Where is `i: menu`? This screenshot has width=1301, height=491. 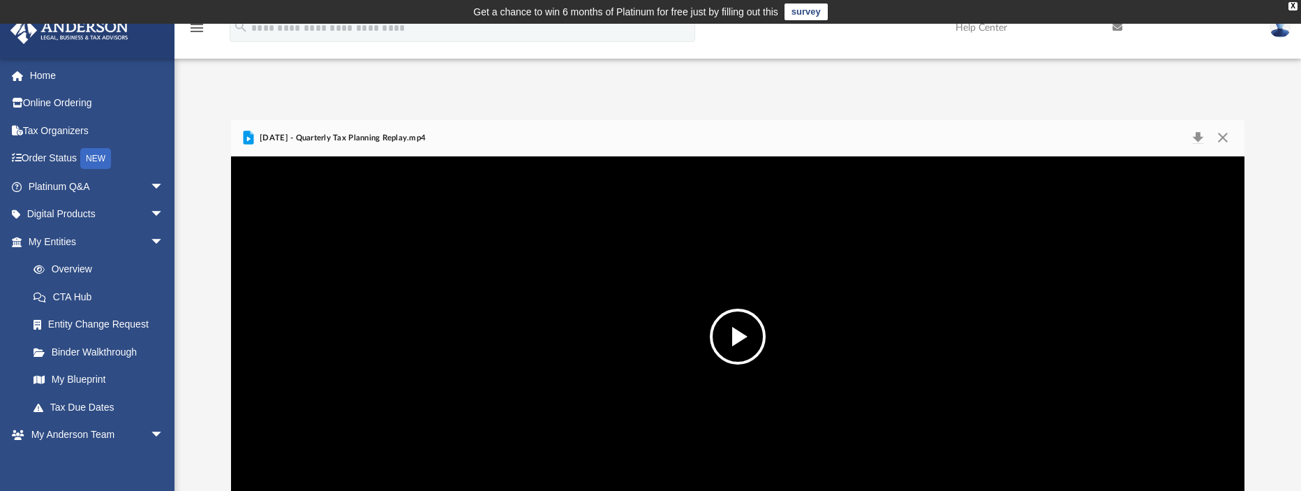
i: menu is located at coordinates (197, 28).